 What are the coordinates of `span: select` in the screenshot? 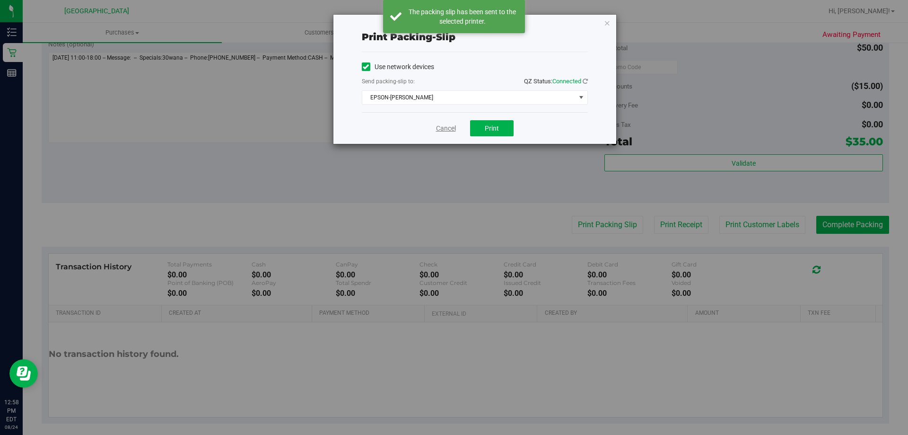 It's located at (581, 97).